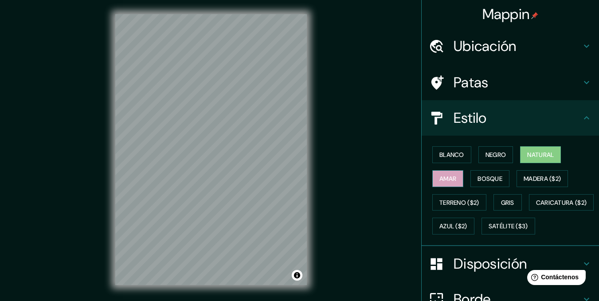 The width and height of the screenshot is (599, 301). Describe the element at coordinates (459, 203) in the screenshot. I see `font: Terreno ($2)` at that location.